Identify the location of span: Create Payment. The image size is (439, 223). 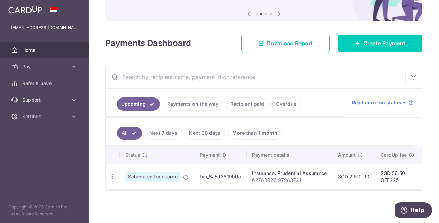
(384, 43).